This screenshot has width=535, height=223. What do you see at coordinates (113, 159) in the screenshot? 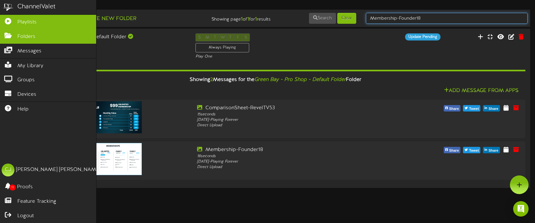
I see `img: 6a1b47bd-9959-4b99-b040-28bd86d38499.png` at bounding box center [113, 159].